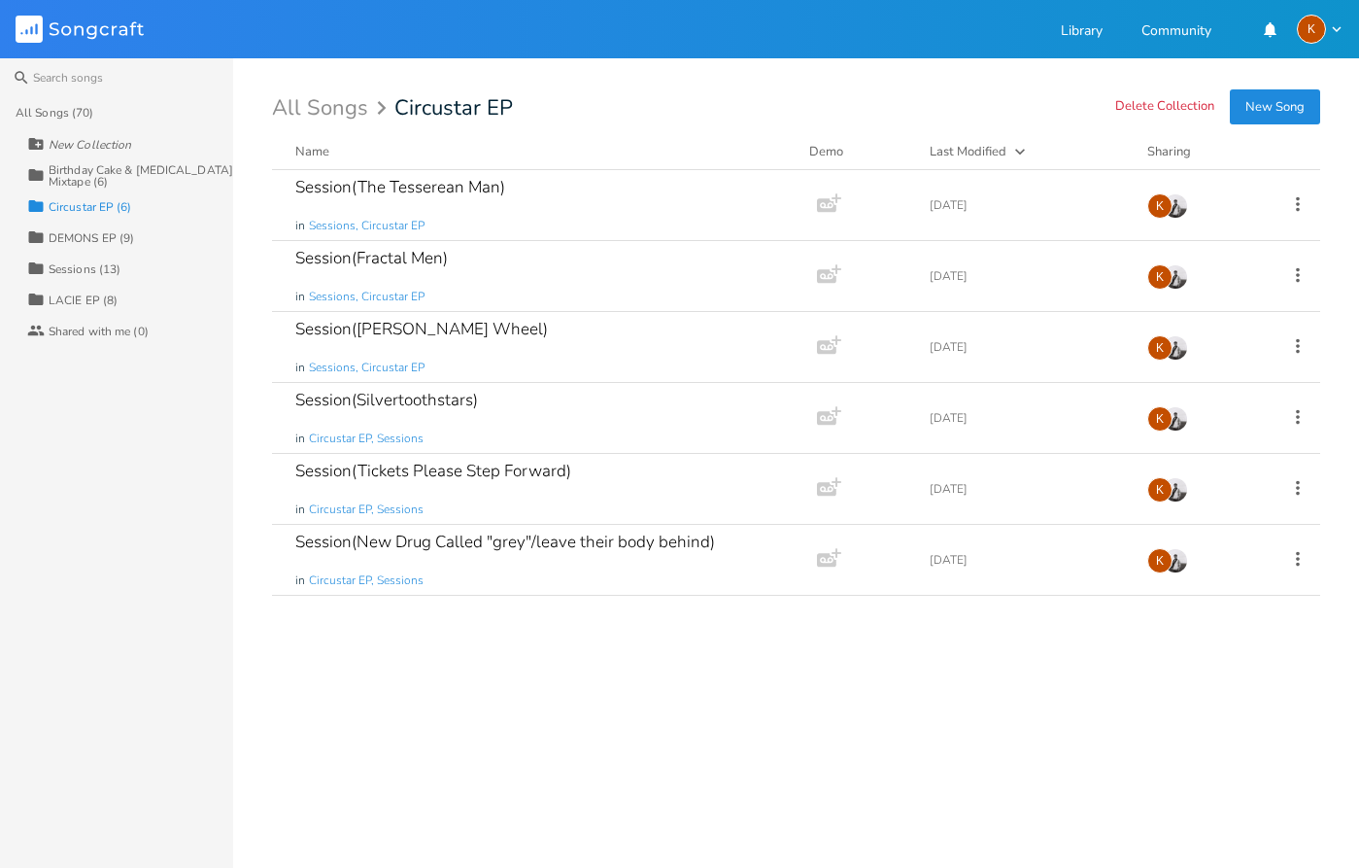  What do you see at coordinates (1206, 152) in the screenshot?
I see `div: Sharing` at bounding box center [1206, 152].